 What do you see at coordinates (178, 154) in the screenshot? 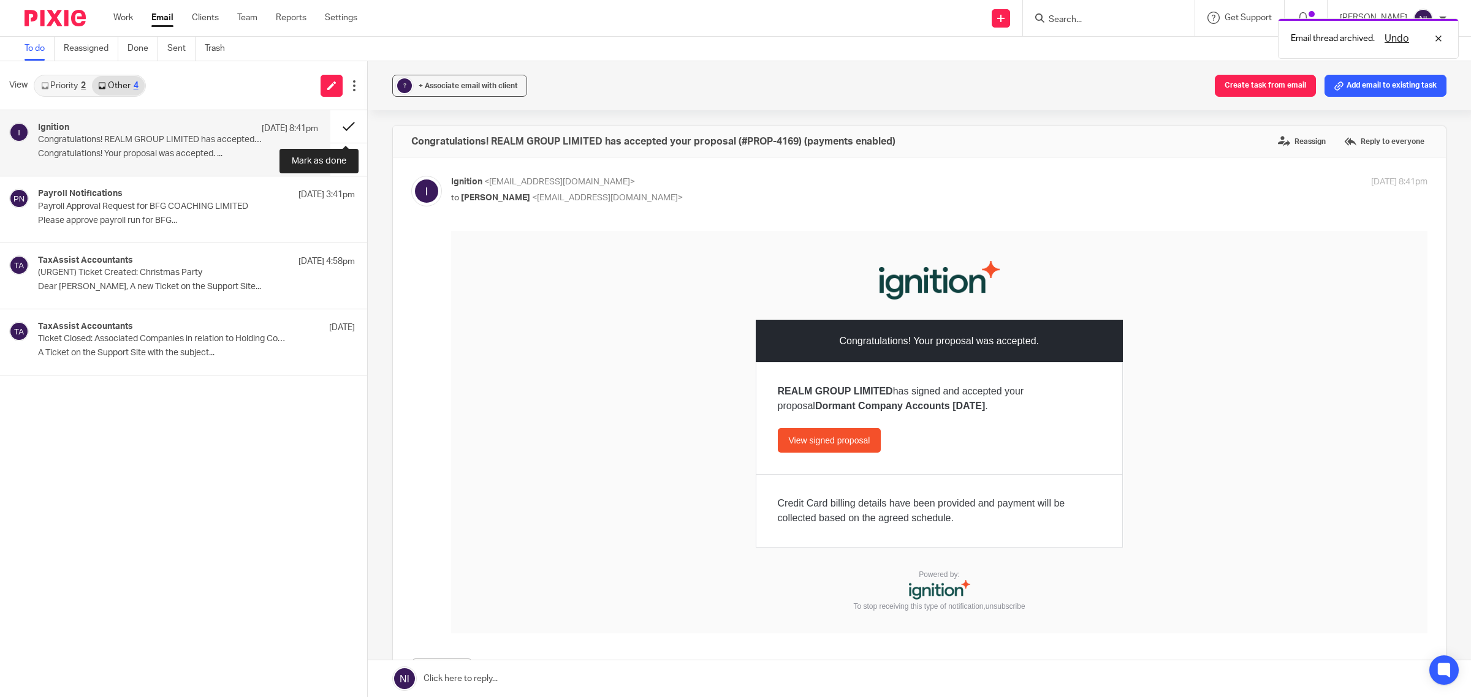
I see `p: Congratulations! Your proposal was accepted. ...` at bounding box center [178, 154].